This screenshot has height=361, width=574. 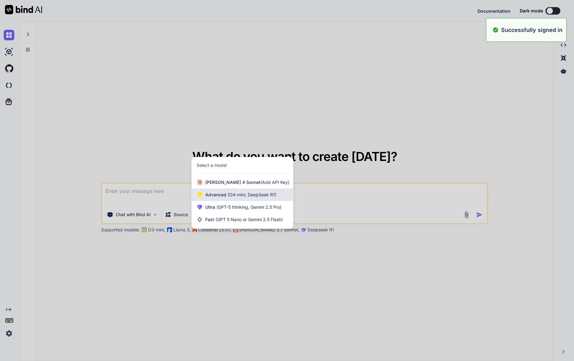 What do you see at coordinates (211, 165) in the screenshot?
I see `div: Select a model` at bounding box center [211, 165].